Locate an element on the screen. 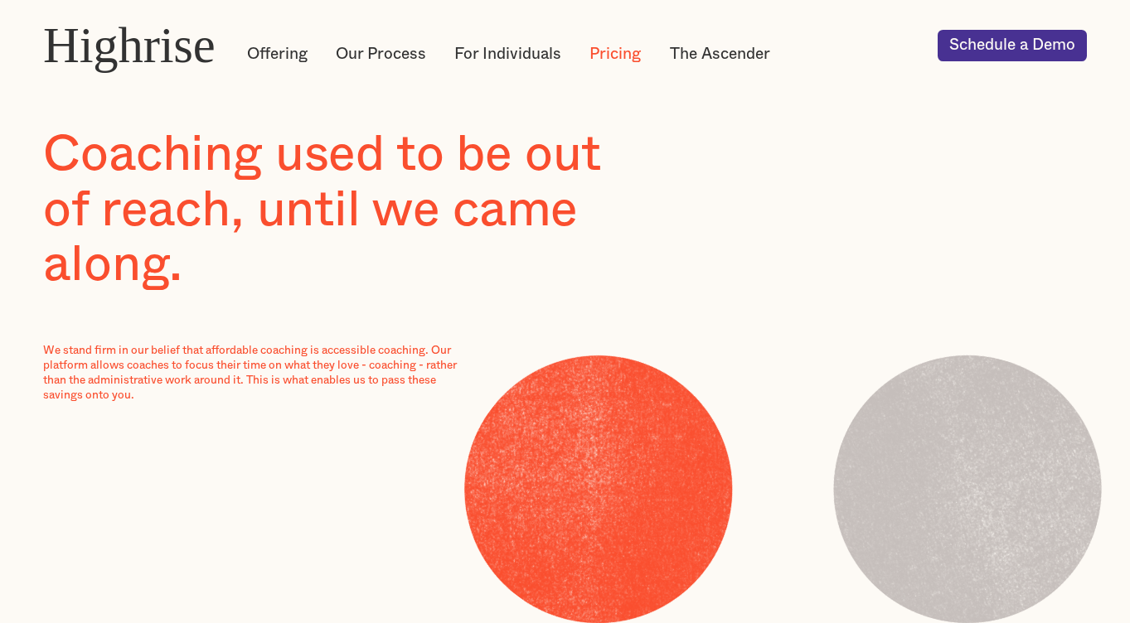 The width and height of the screenshot is (1130, 623). a: Offering is located at coordinates (277, 54).